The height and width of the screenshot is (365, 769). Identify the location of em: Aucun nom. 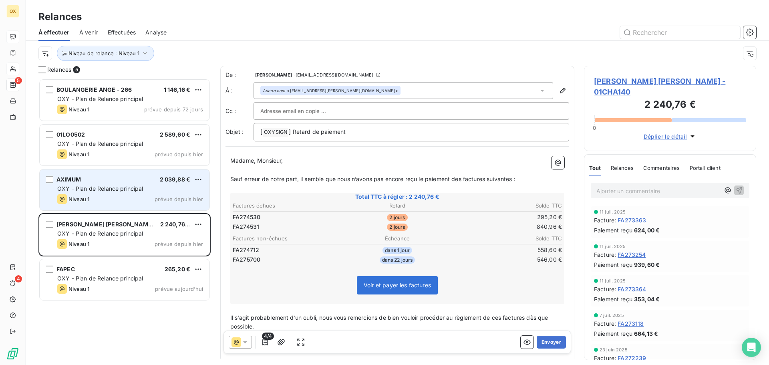
(274, 90).